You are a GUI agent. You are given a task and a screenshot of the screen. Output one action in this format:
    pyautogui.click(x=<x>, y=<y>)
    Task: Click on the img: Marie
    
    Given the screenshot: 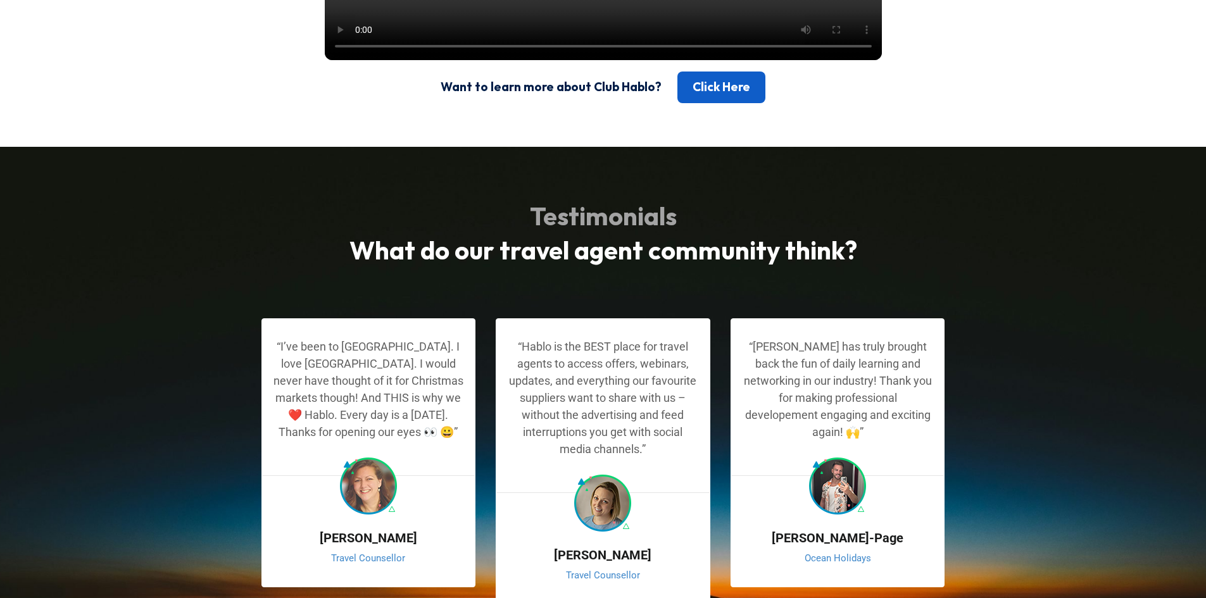 What is the action you would take?
    pyautogui.click(x=603, y=503)
    